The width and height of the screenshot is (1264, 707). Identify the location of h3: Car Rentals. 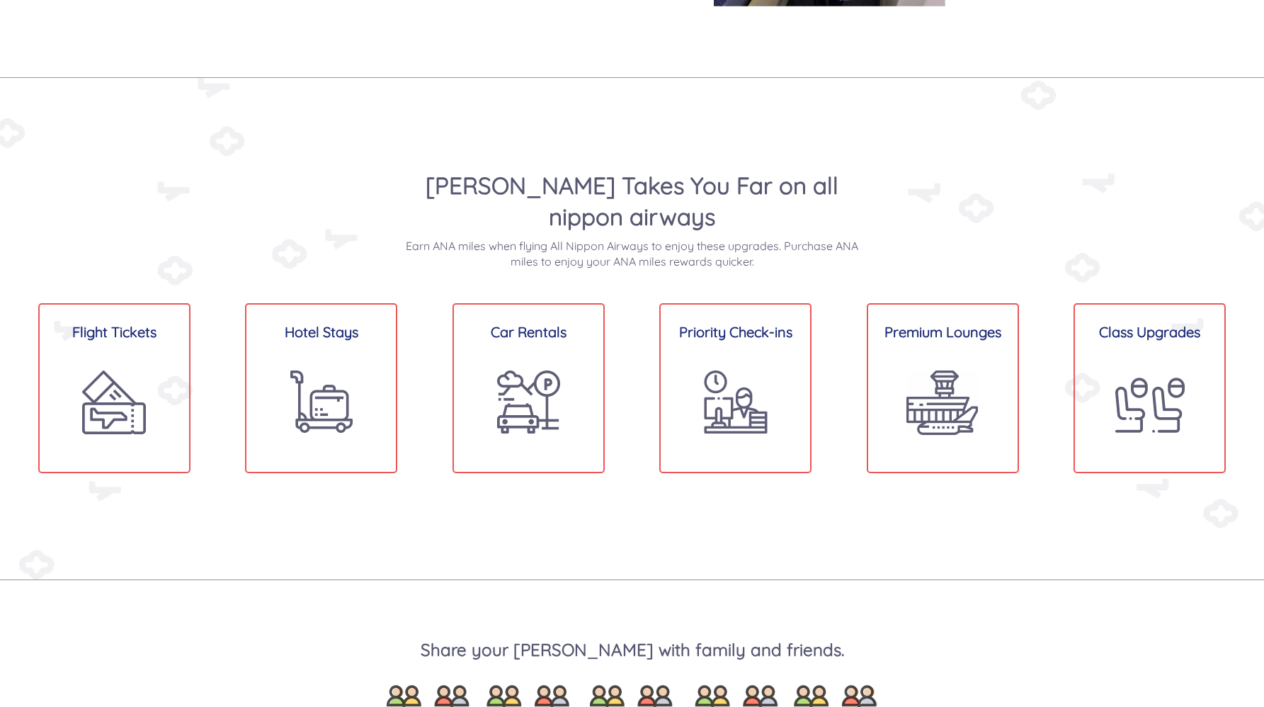
(528, 331).